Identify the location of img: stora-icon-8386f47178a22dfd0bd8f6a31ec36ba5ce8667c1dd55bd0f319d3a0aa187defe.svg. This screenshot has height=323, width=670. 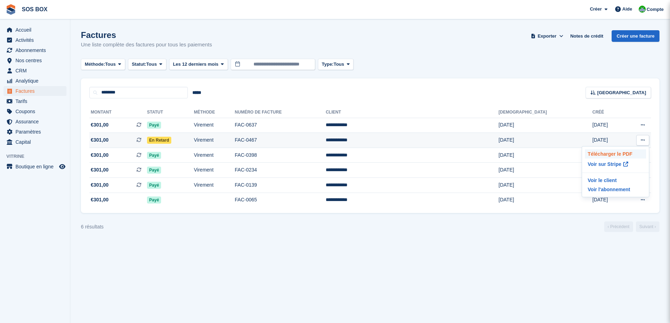
(11, 10).